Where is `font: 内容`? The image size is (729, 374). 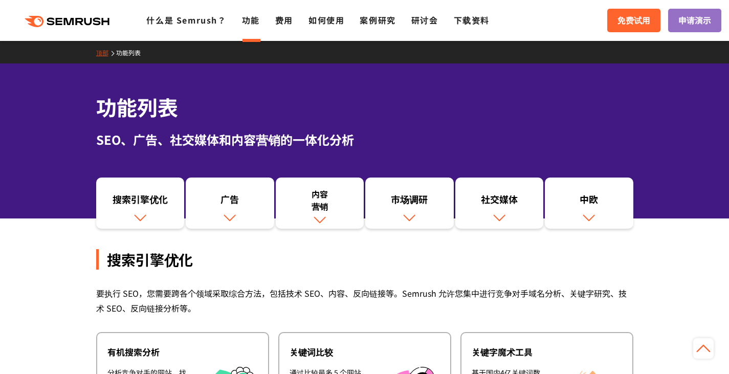 font: 内容 is located at coordinates (320, 194).